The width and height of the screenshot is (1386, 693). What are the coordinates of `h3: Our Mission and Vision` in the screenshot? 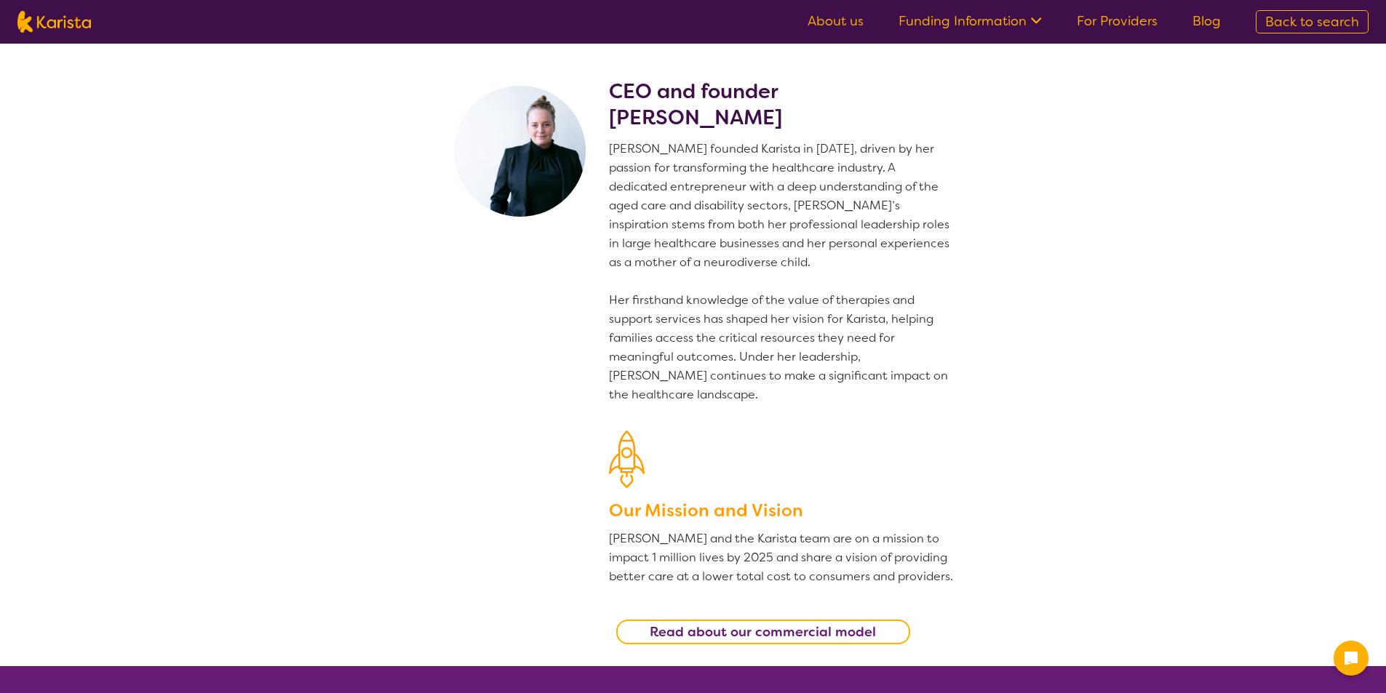 It's located at (782, 511).